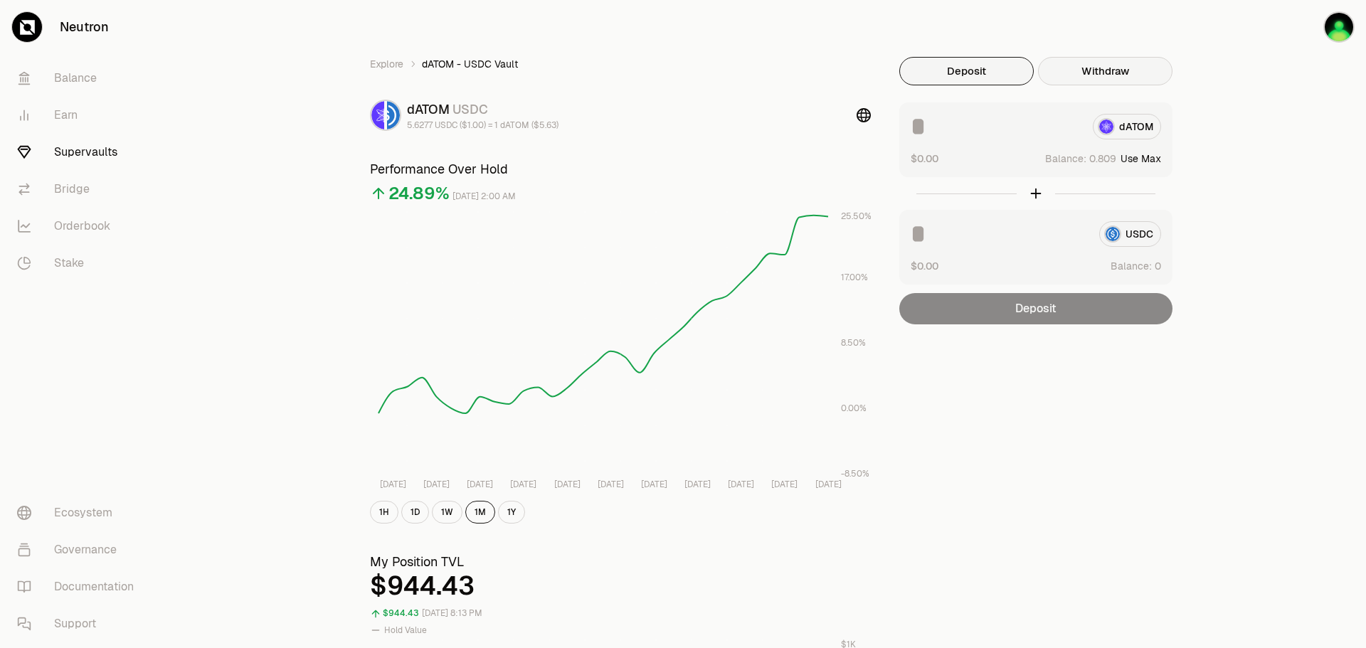 The height and width of the screenshot is (648, 1366). Describe the element at coordinates (80, 513) in the screenshot. I see `a: Ecosystem` at that location.